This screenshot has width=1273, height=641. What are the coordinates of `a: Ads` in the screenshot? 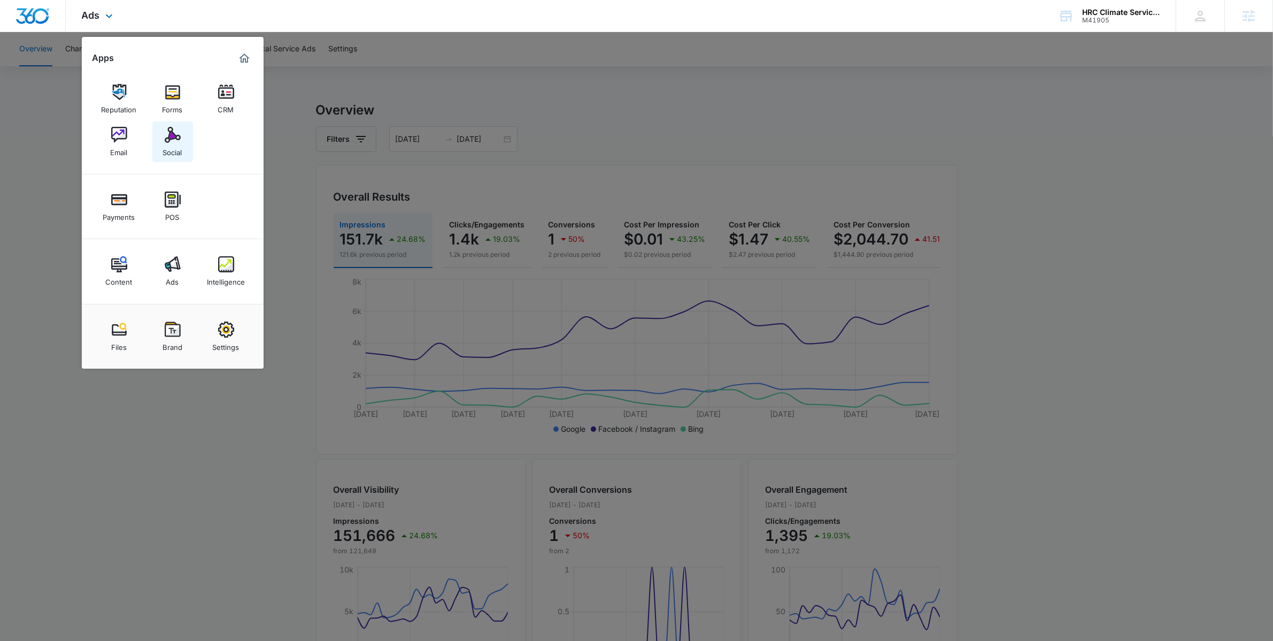 It's located at (173, 271).